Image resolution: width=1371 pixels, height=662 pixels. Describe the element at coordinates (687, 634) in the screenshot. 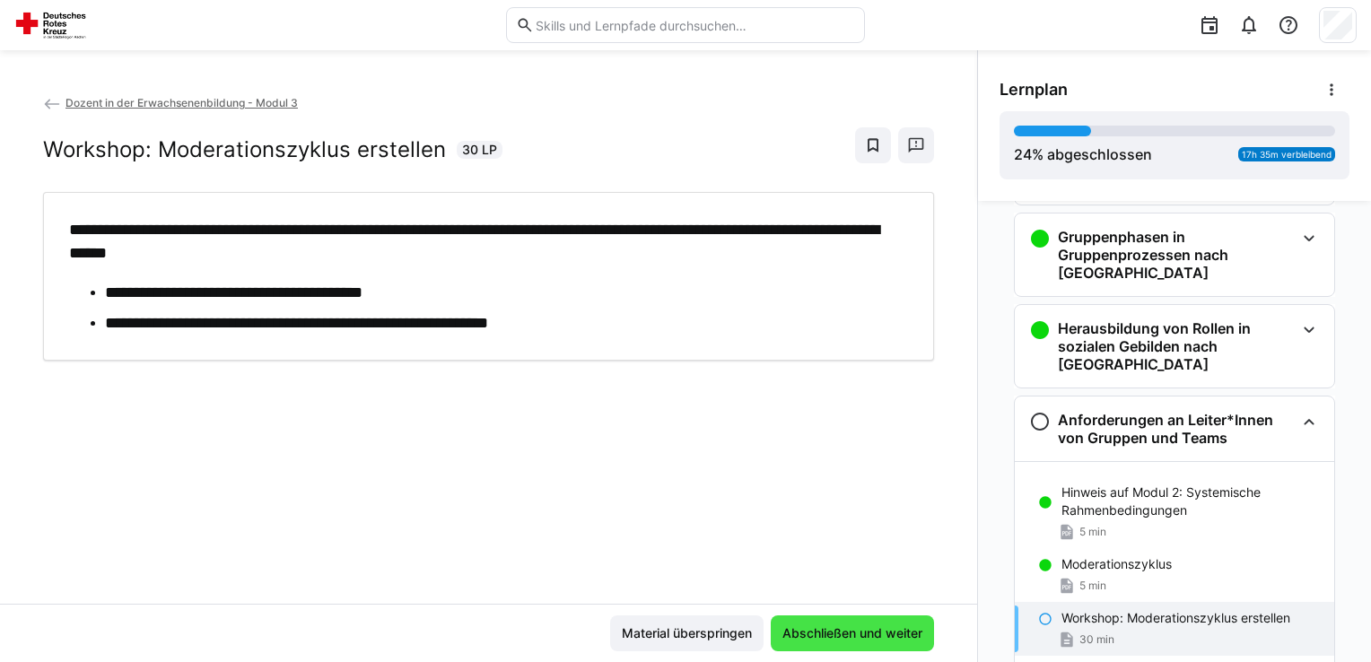

I see `span: Material überspringen` at that location.